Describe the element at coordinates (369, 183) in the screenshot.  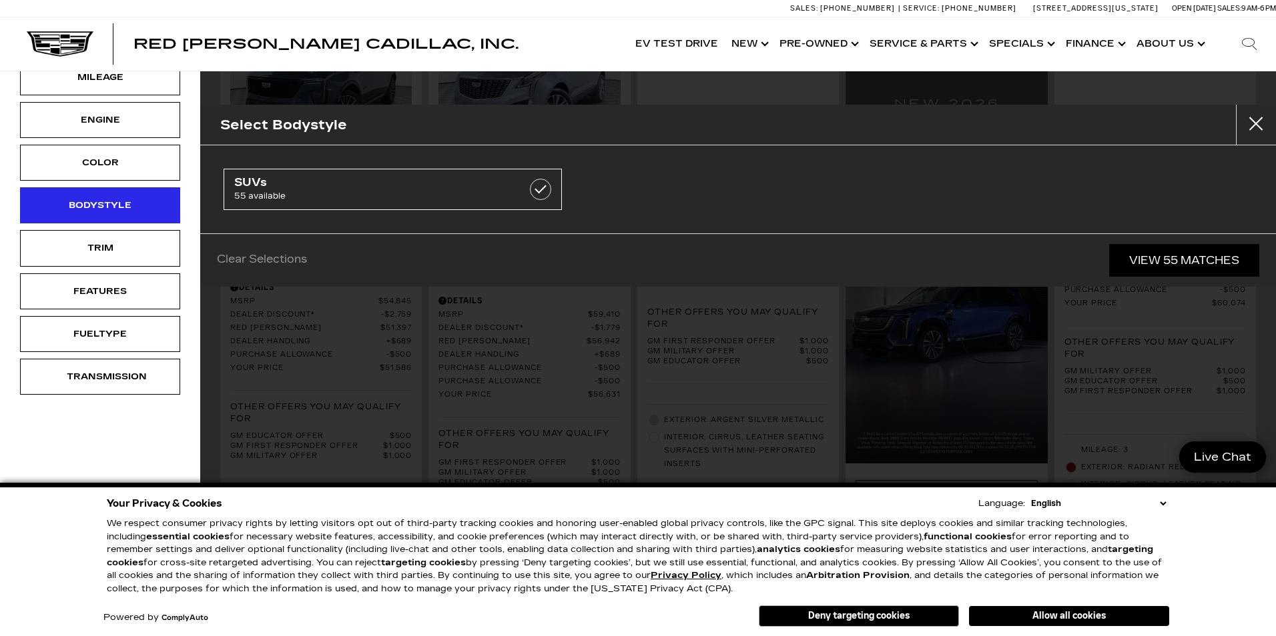
I see `span: SUVs` at that location.